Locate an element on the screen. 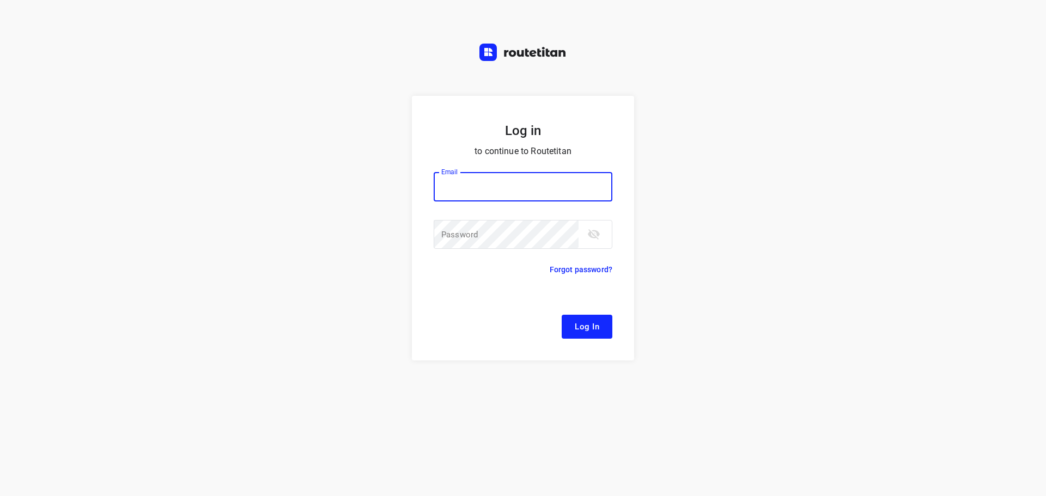  p: Forgot password? is located at coordinates (581, 270).